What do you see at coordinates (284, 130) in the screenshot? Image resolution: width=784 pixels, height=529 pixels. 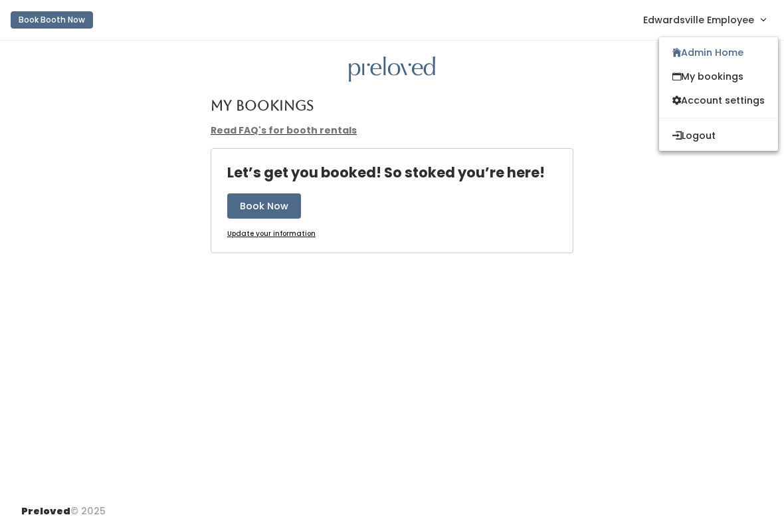 I see `a: Read FAQ's for booth rentals` at bounding box center [284, 130].